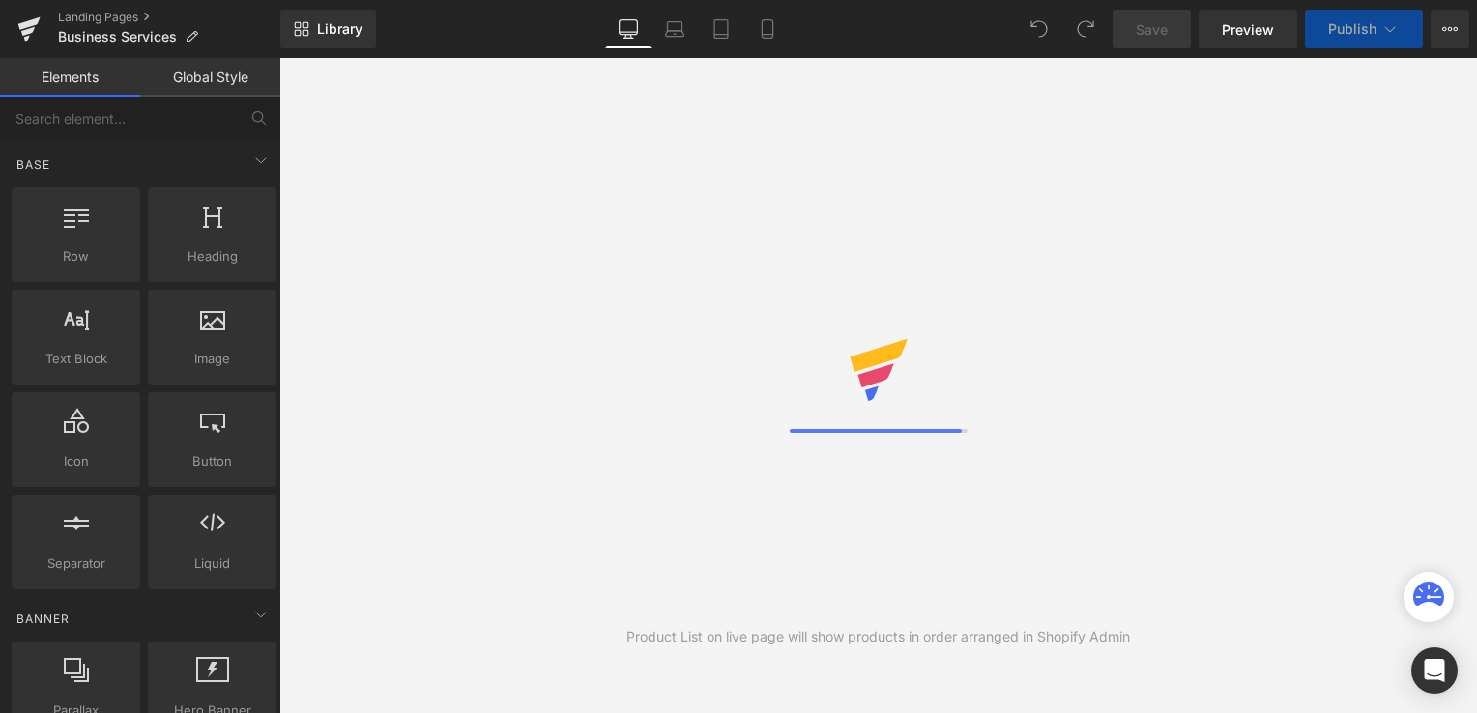 This screenshot has width=1477, height=713. Describe the element at coordinates (767, 29) in the screenshot. I see `a: Mobile` at that location.